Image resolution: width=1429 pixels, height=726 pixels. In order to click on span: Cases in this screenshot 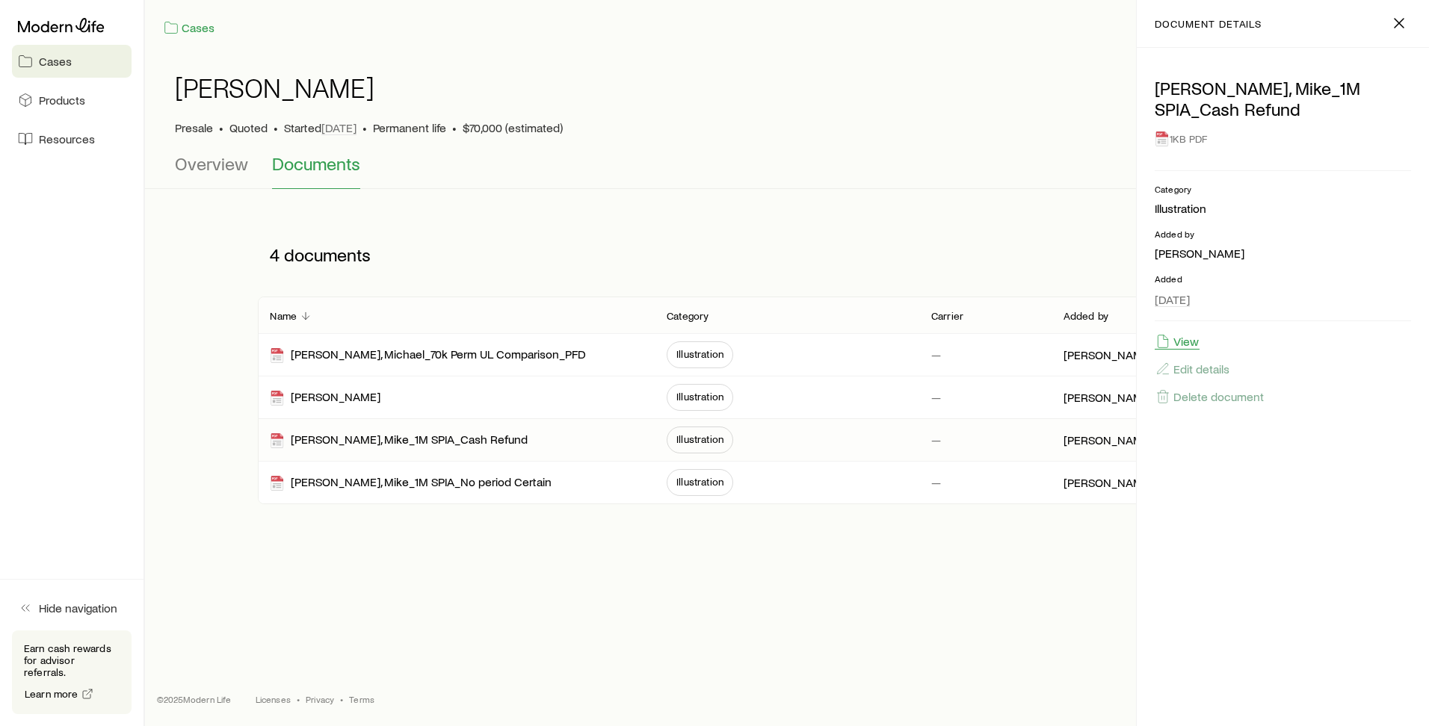, I will do `click(55, 61)`.